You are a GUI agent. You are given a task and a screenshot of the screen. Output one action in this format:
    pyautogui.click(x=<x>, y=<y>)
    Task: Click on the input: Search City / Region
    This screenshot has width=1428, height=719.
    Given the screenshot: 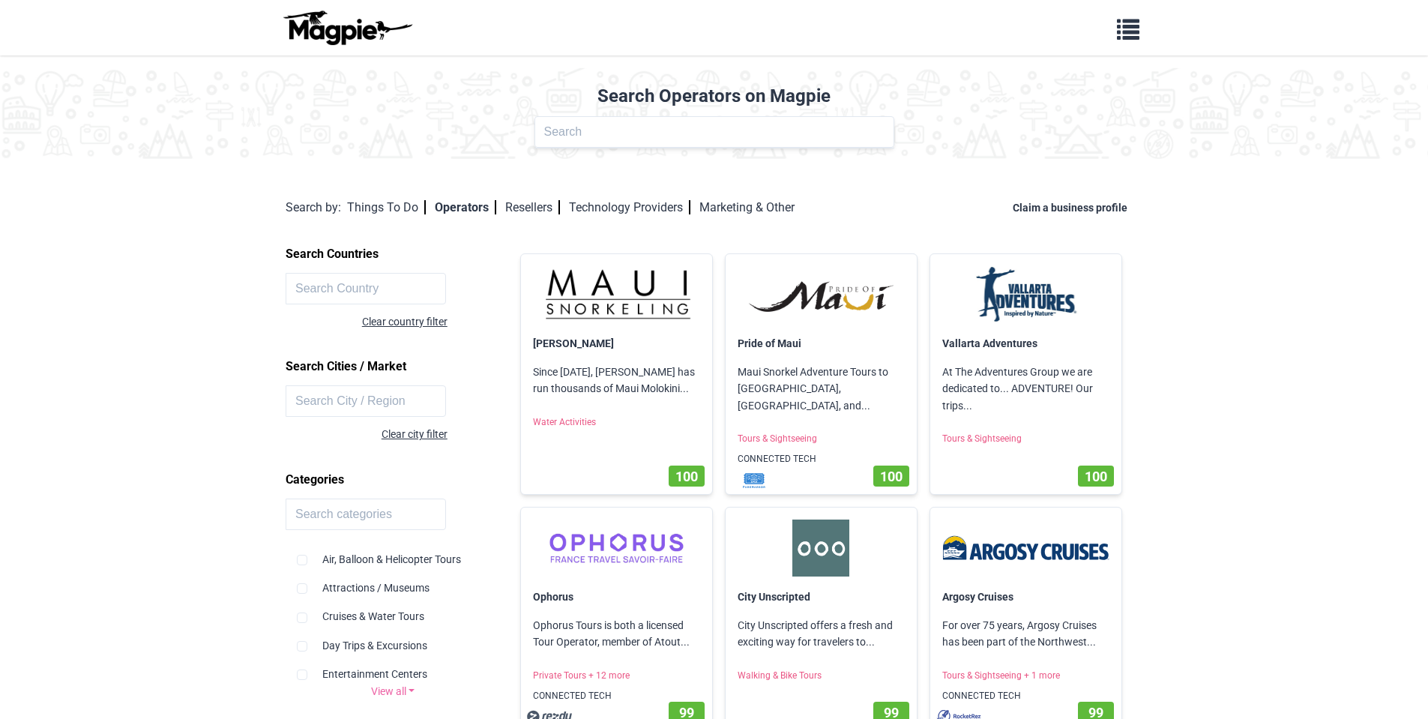 What is the action you would take?
    pyautogui.click(x=366, y=401)
    